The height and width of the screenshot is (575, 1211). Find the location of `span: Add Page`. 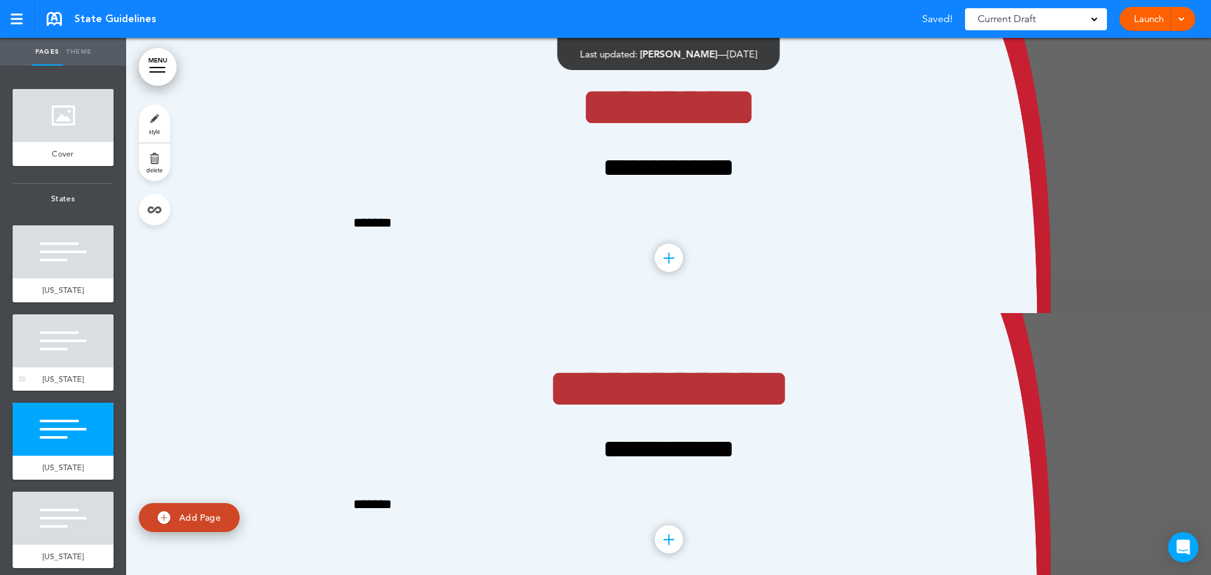

span: Add Page is located at coordinates (200, 517).